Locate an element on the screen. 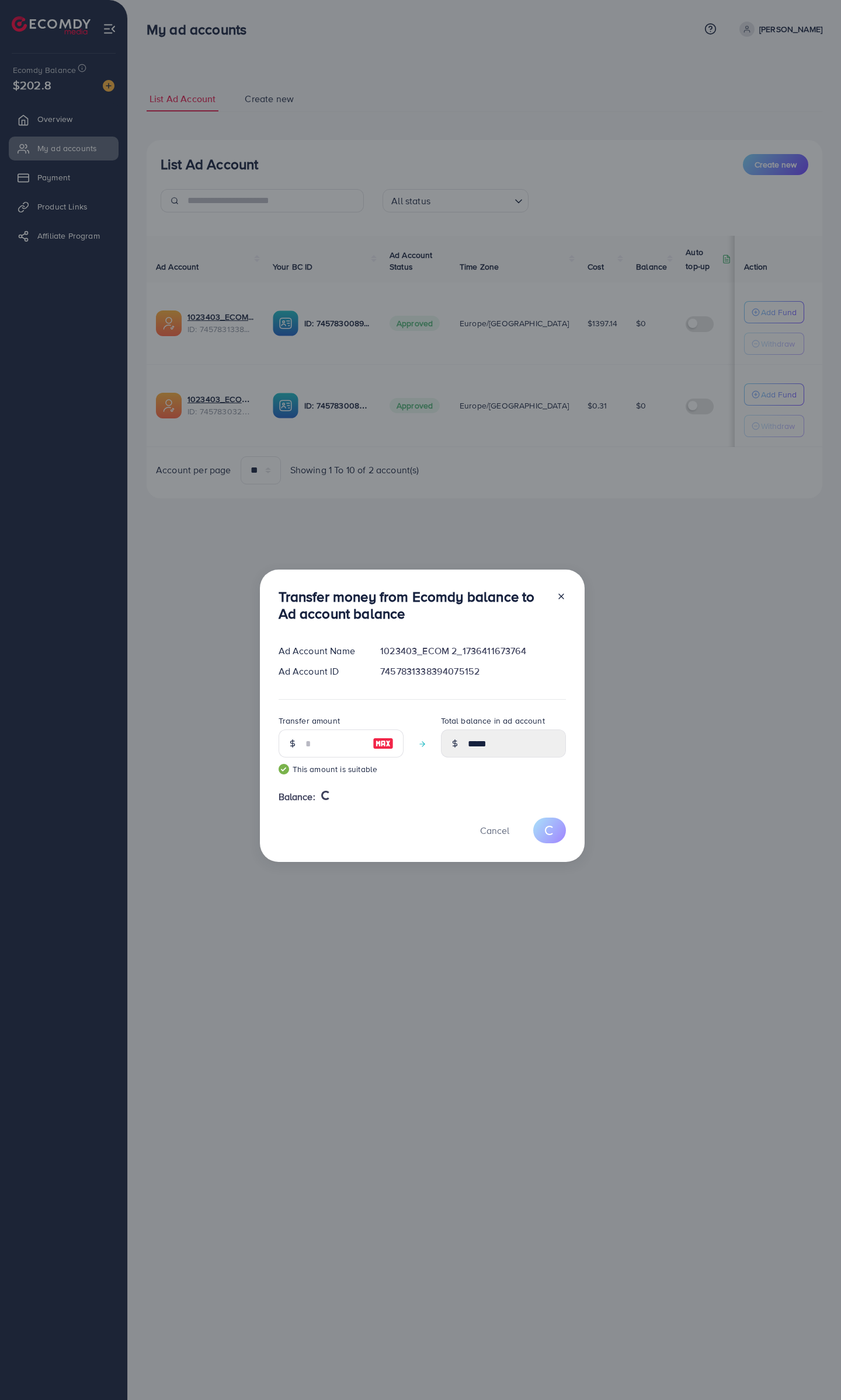  div: Ad Account Name is located at coordinates (320, 651).